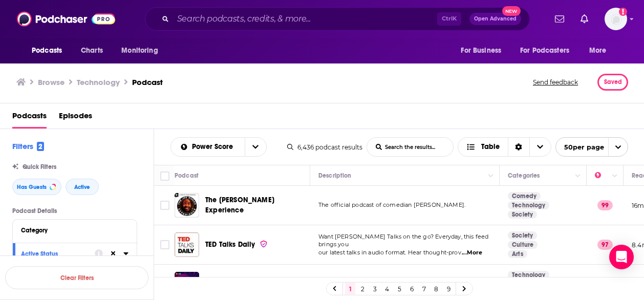 This screenshot has width=644, height=300. Describe the element at coordinates (335, 176) in the screenshot. I see `div: Description` at that location.